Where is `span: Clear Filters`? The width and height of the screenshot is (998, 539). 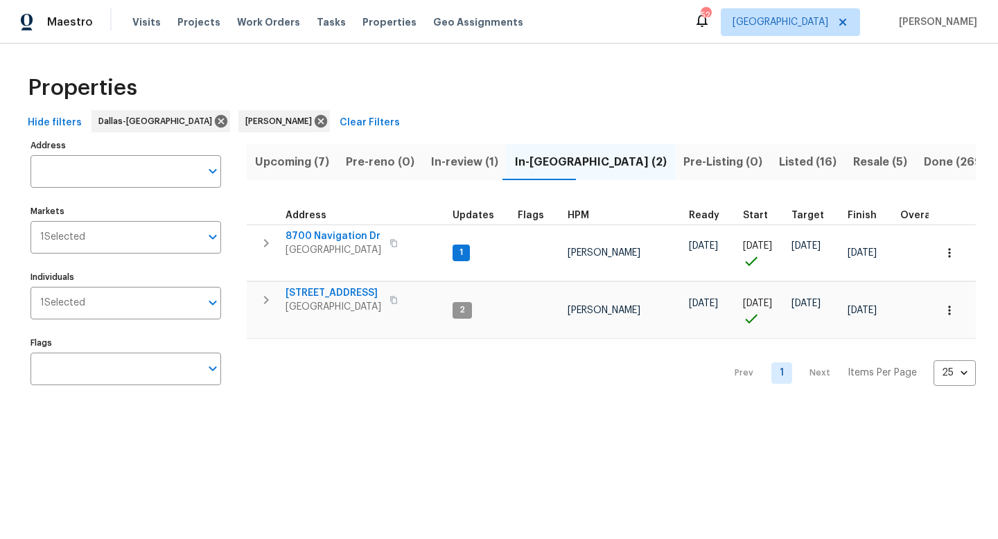 span: Clear Filters is located at coordinates (369, 123).